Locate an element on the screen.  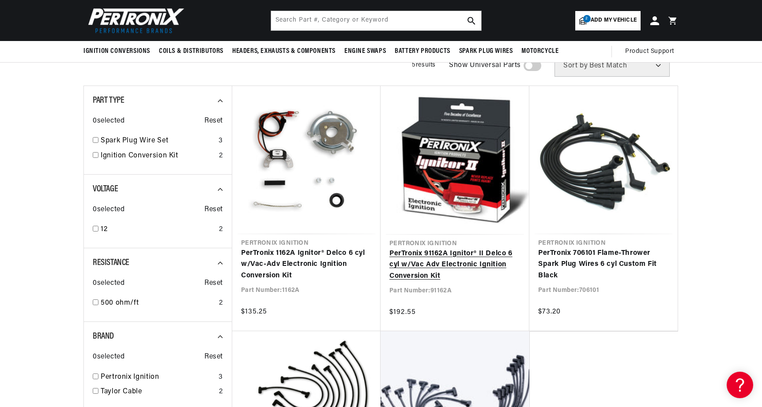
a: Pertronix Ignition is located at coordinates (158, 378).